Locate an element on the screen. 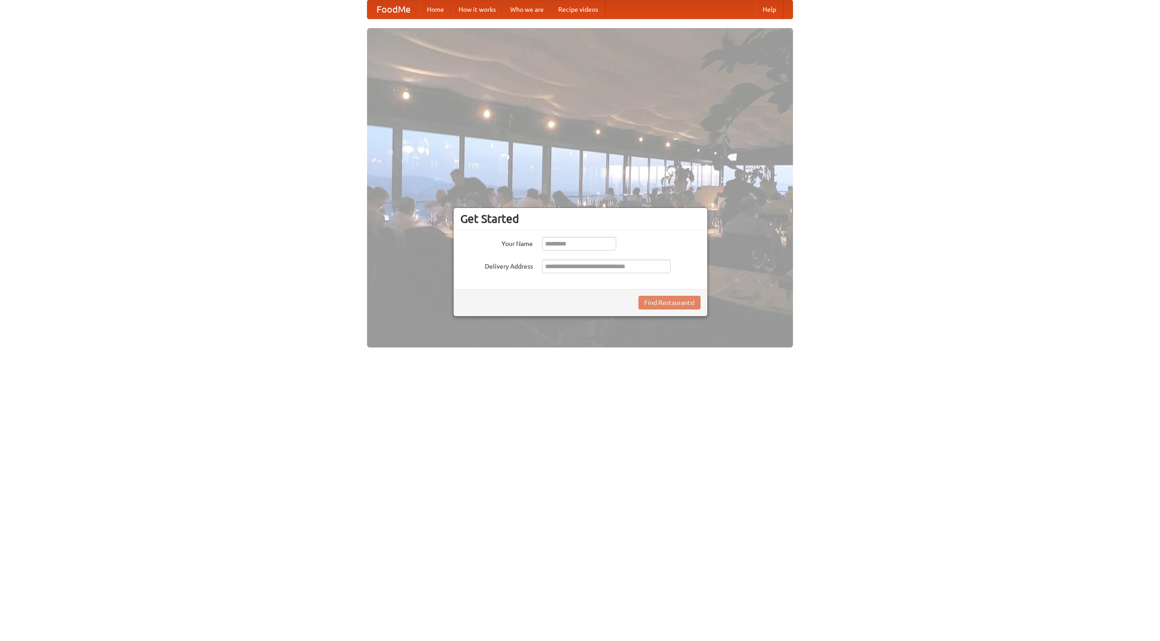 The width and height of the screenshot is (1160, 641). label: Your Name is located at coordinates (497, 243).